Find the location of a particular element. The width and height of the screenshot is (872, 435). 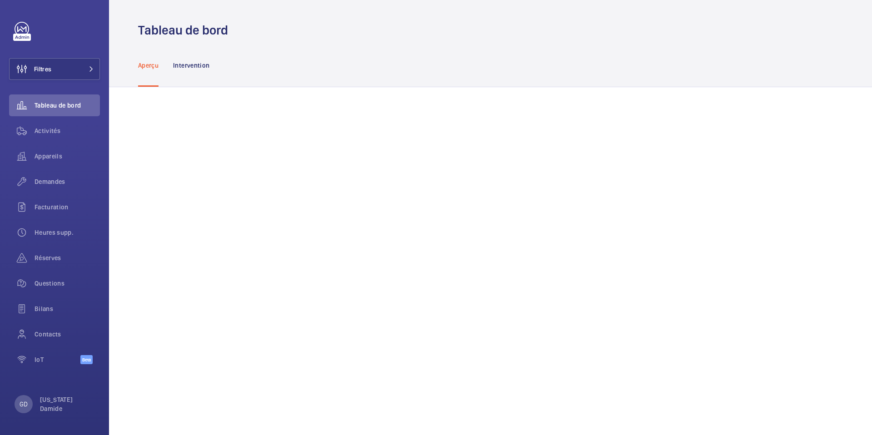

button: Filtres is located at coordinates (54, 69).